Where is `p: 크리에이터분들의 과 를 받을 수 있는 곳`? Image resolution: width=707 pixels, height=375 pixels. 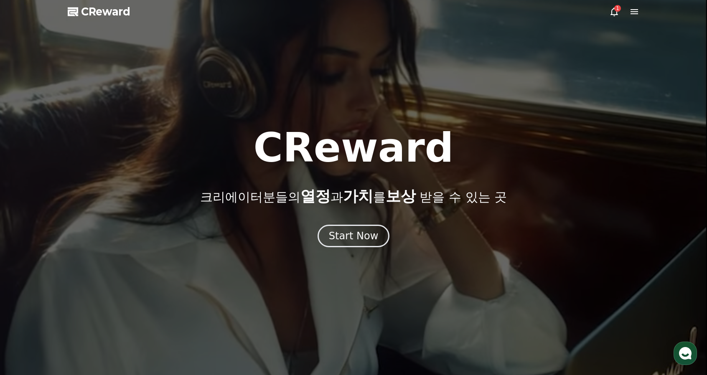
p: 크리에이터분들의 과 를 받을 수 있는 곳 is located at coordinates (353, 196).